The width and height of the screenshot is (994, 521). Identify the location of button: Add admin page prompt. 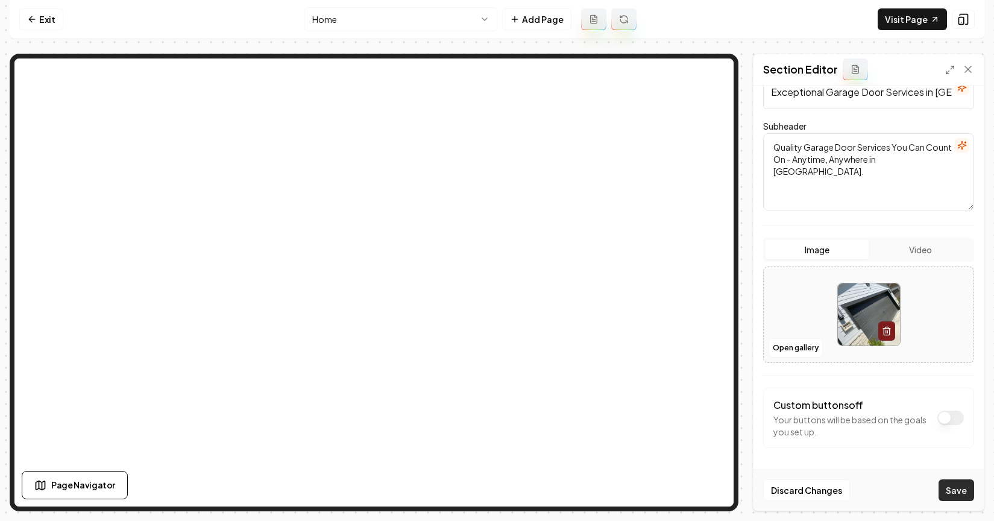
(594, 19).